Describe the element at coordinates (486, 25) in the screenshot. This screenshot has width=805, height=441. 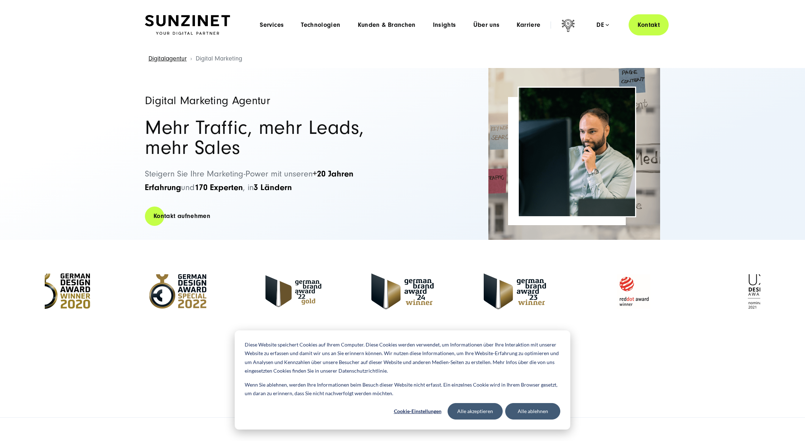
I see `span: Über uns` at that location.